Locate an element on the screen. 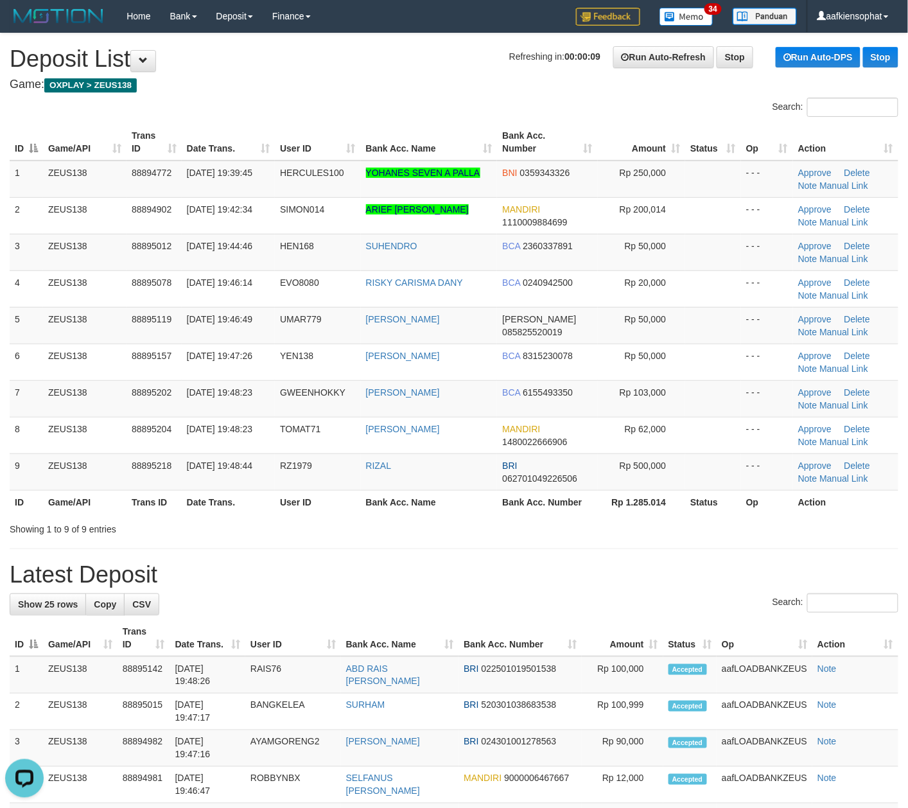  span: Copy 024301001278563 to clipboard is located at coordinates (519, 742).